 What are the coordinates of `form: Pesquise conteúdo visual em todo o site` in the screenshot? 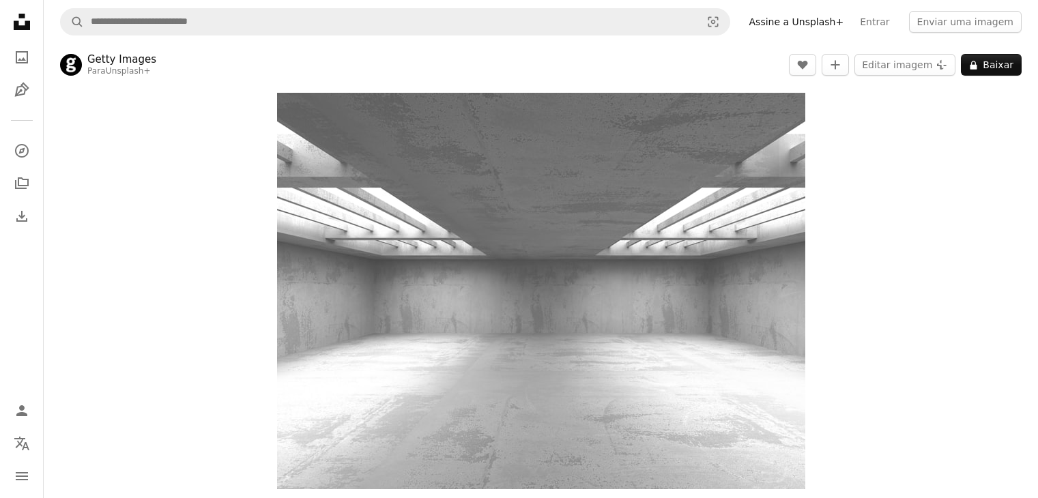 It's located at (395, 22).